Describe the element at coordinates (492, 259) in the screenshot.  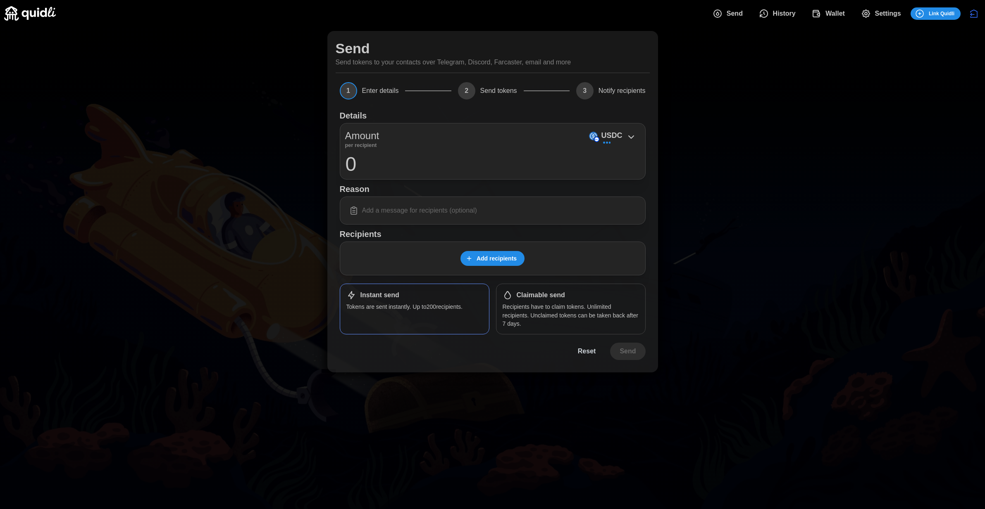
I see `button: Add recipients` at that location.